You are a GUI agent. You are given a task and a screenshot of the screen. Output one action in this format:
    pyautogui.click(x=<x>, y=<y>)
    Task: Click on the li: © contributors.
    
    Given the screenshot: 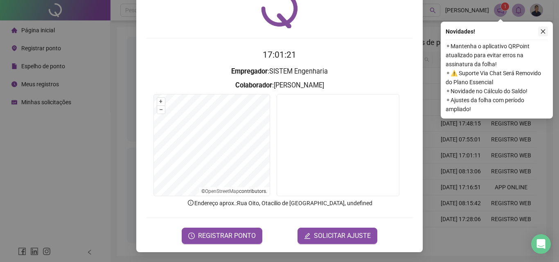 What is the action you would take?
    pyautogui.click(x=234, y=191)
    